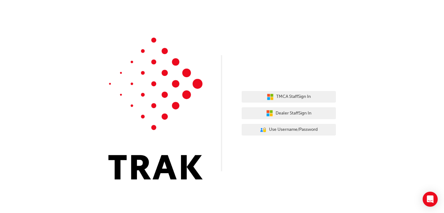 The width and height of the screenshot is (444, 213). Describe the element at coordinates (289, 97) in the screenshot. I see `button: TMCA StaffSign In` at that location.